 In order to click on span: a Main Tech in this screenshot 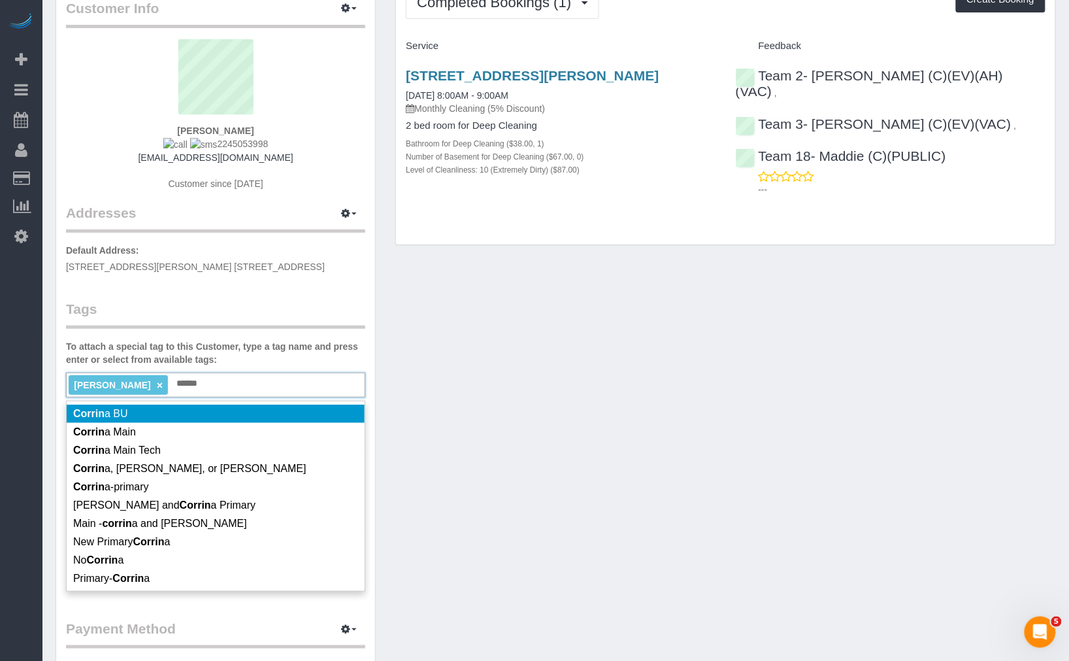, I will do `click(117, 450)`.